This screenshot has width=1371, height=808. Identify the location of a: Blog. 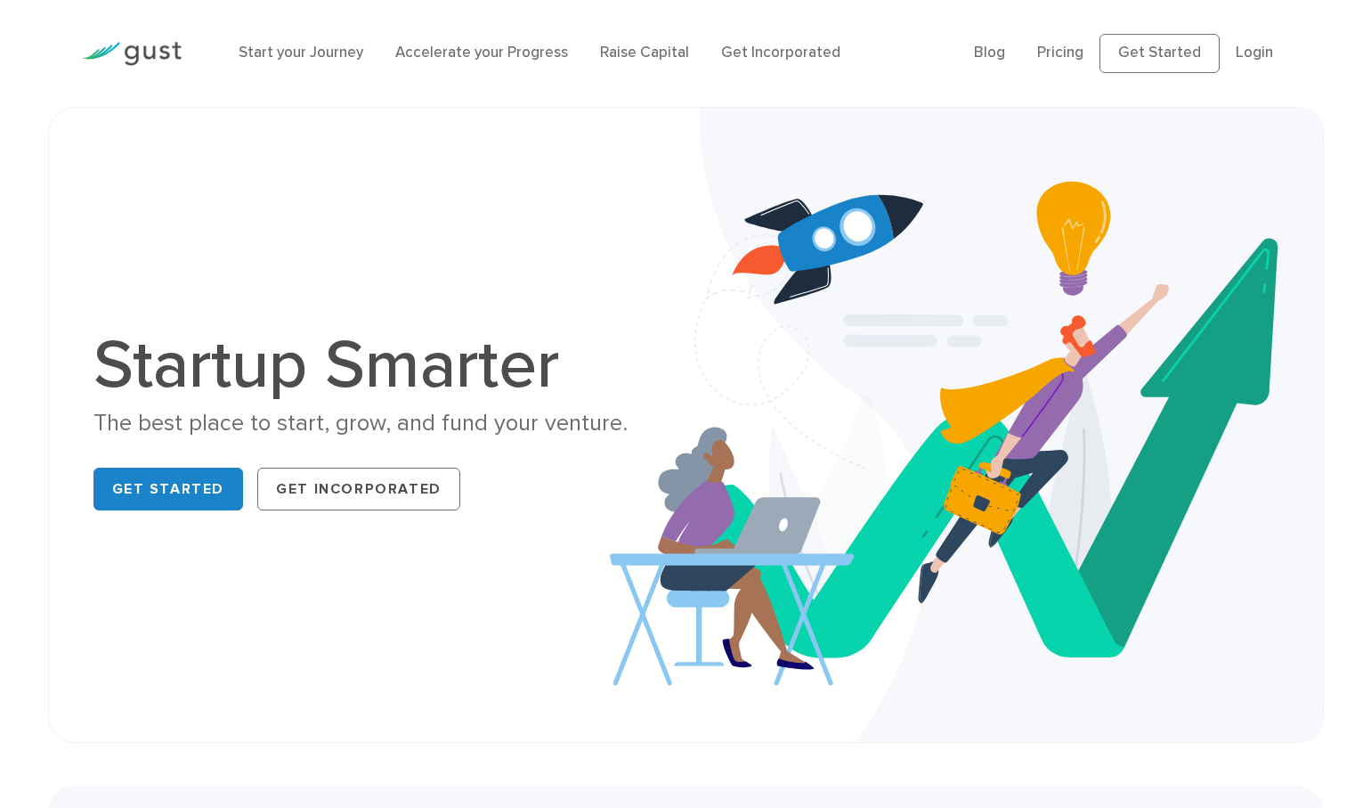
(989, 53).